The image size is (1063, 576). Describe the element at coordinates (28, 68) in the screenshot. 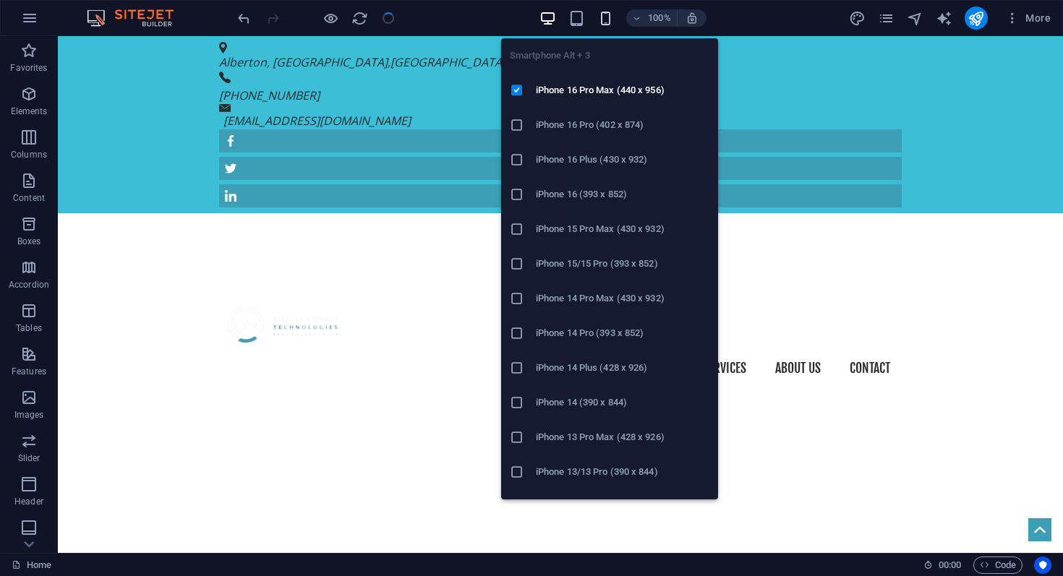

I see `p: Favorites` at that location.